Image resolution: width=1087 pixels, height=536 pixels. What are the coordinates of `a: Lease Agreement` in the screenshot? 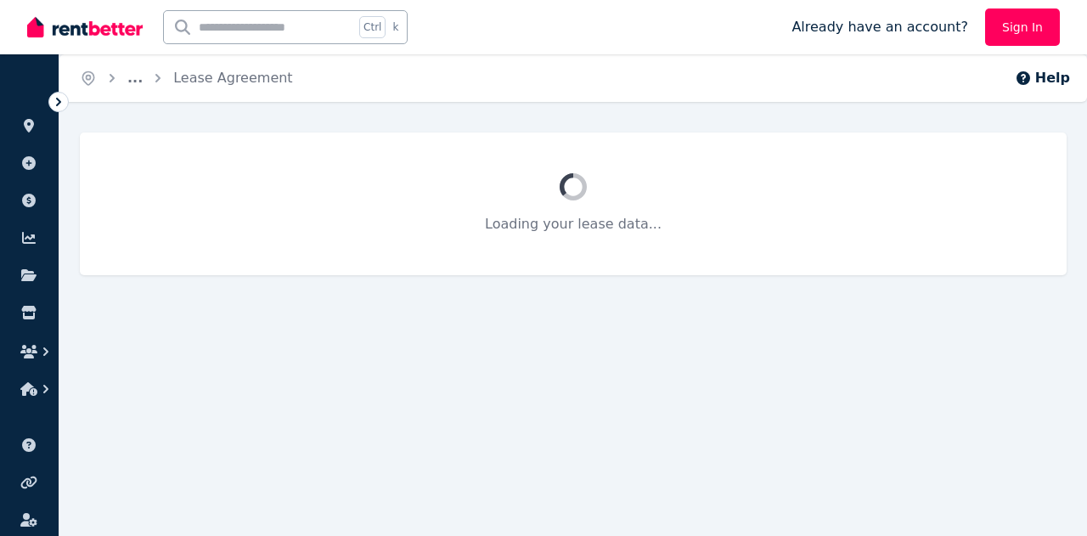 It's located at (233, 77).